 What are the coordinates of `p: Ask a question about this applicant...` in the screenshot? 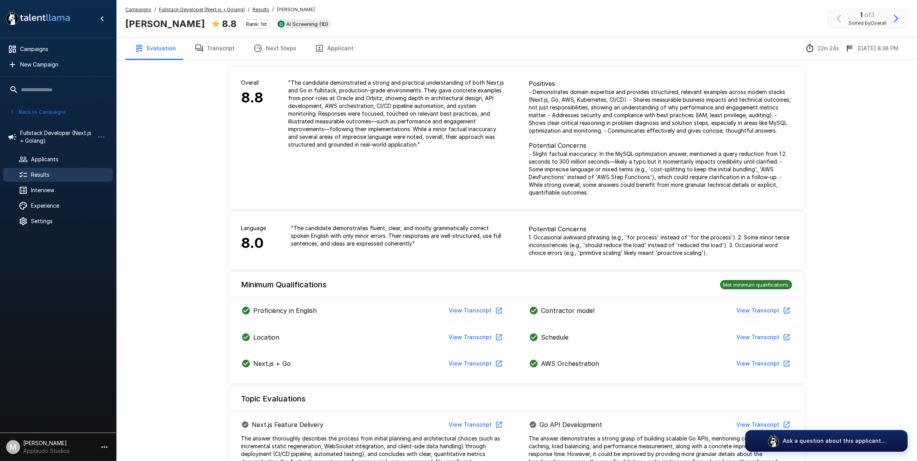 It's located at (834, 441).